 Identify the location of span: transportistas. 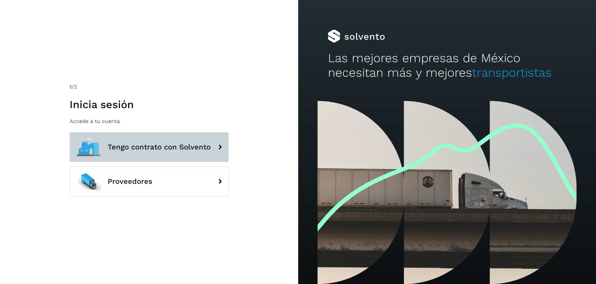
(511, 73).